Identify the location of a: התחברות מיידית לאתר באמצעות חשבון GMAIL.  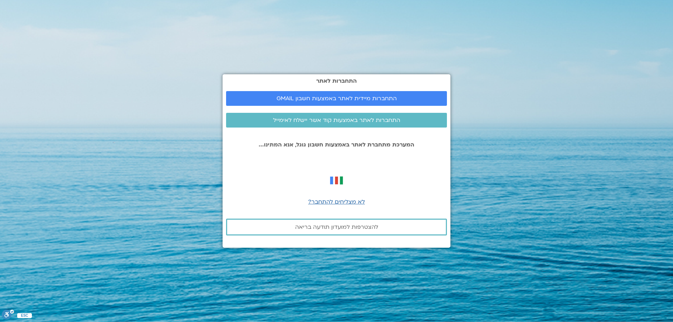
(336, 98).